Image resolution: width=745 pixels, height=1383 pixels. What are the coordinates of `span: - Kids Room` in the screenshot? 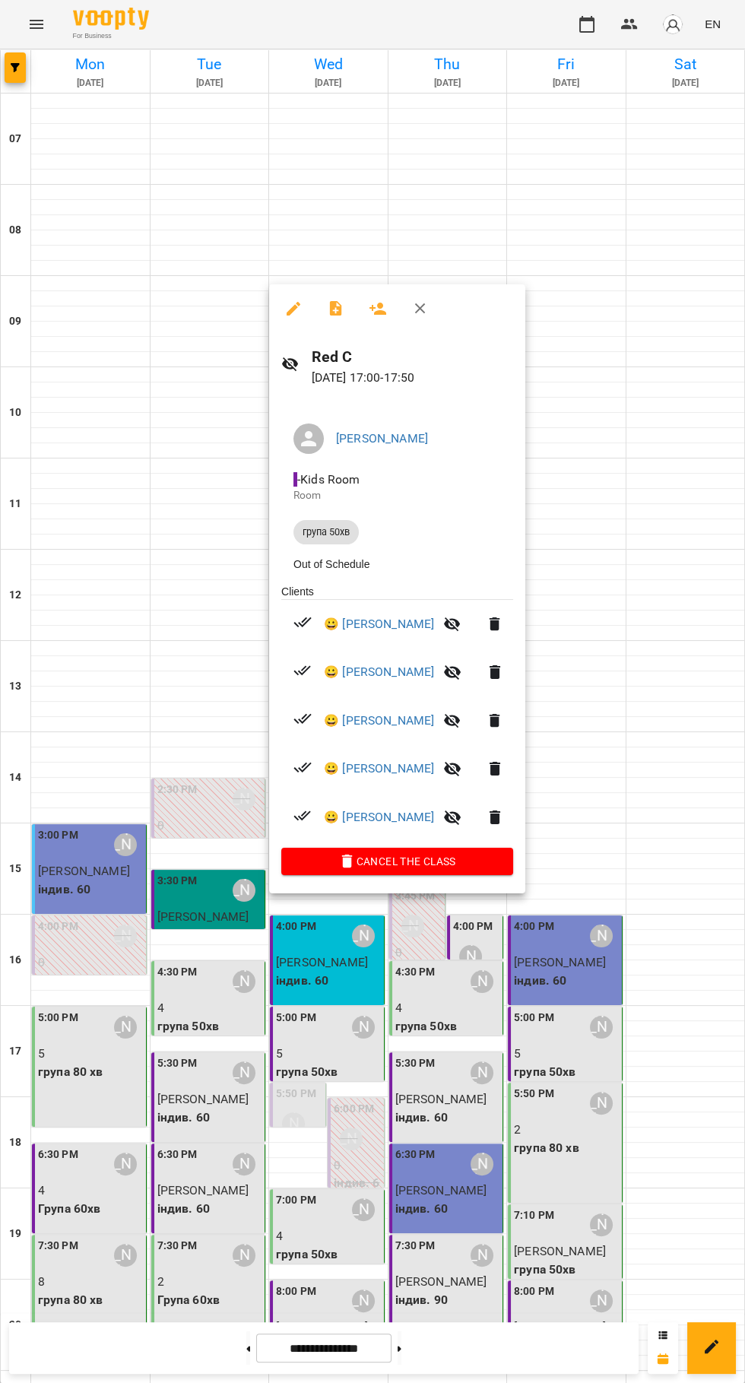 It's located at (328, 479).